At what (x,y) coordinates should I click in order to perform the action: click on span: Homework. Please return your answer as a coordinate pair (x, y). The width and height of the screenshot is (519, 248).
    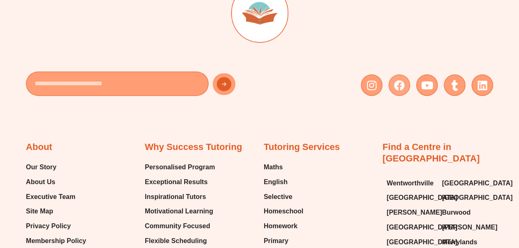
    Looking at the image, I should click on (281, 227).